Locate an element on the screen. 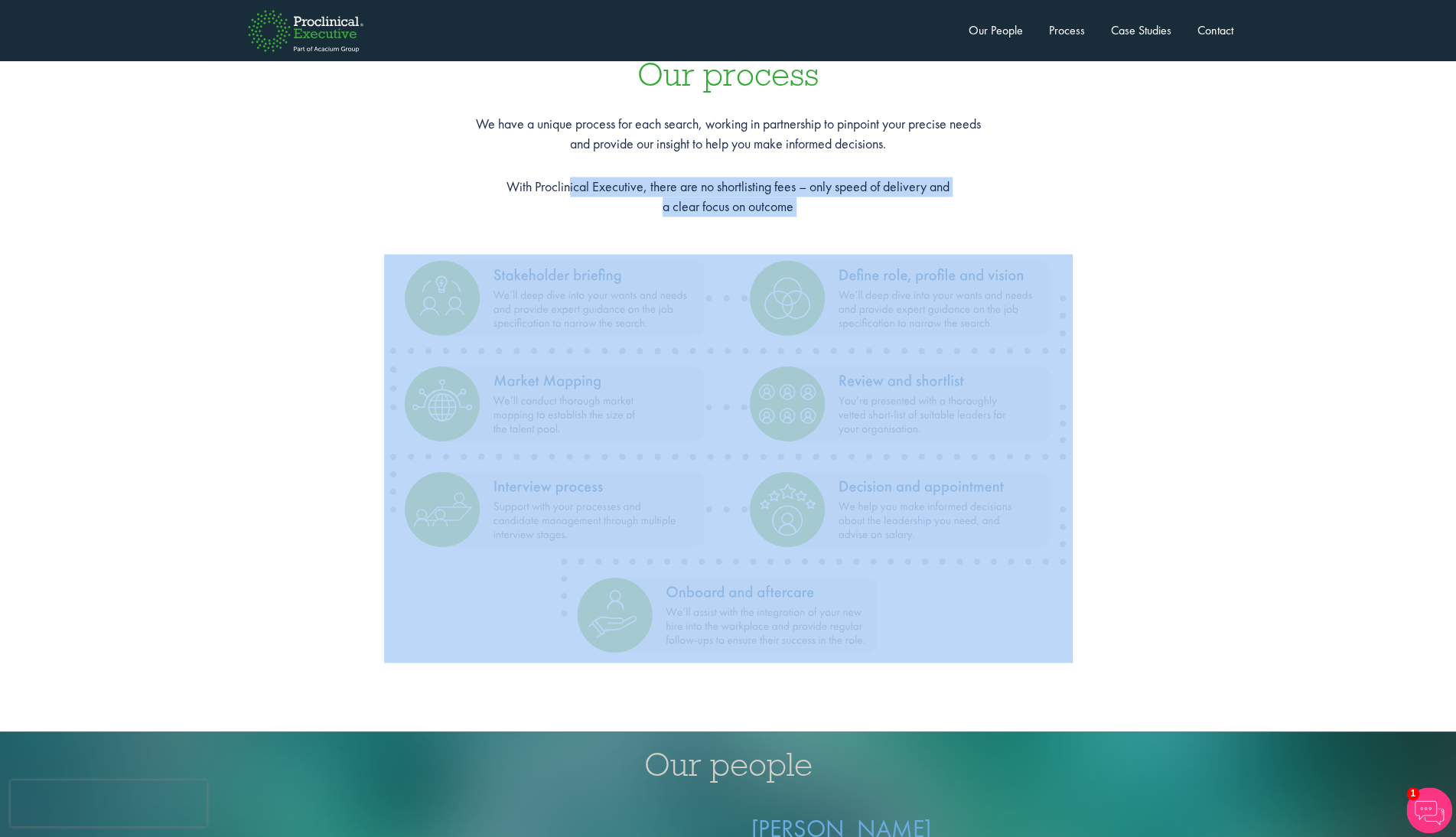 The width and height of the screenshot is (1456, 837). img: Proclinical Executive Search Process is located at coordinates (728, 458).